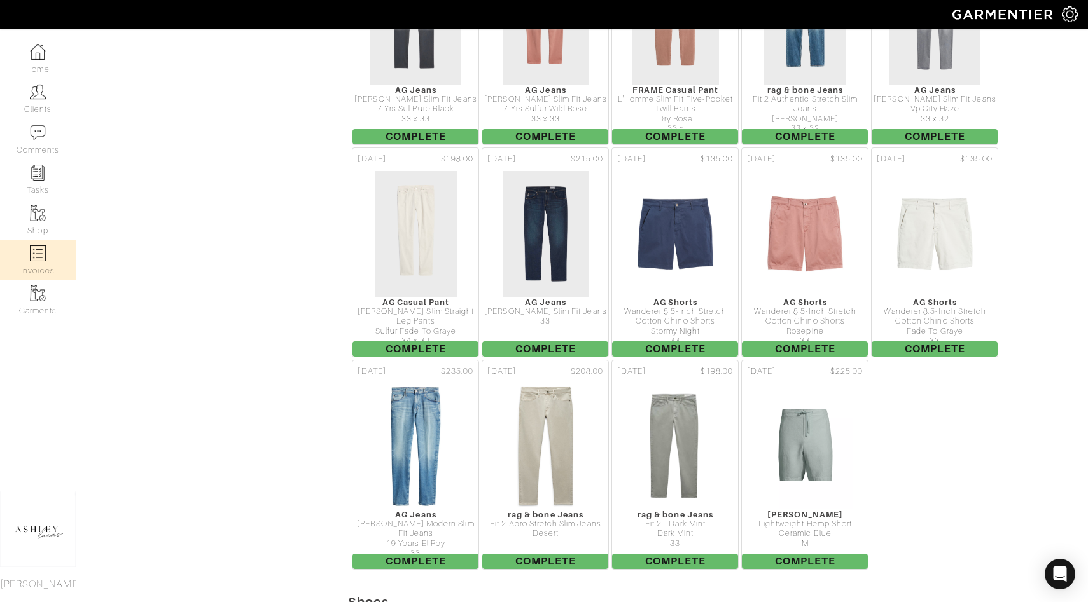 The width and height of the screenshot is (1088, 602). I want to click on div: Stormy Night, so click(675, 331).